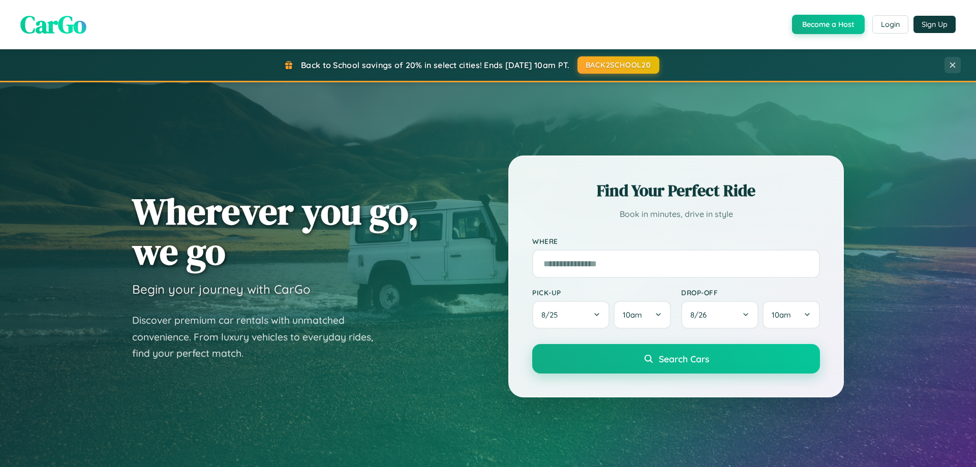 The image size is (976, 467). Describe the element at coordinates (684, 359) in the screenshot. I see `span: Search Cars` at that location.